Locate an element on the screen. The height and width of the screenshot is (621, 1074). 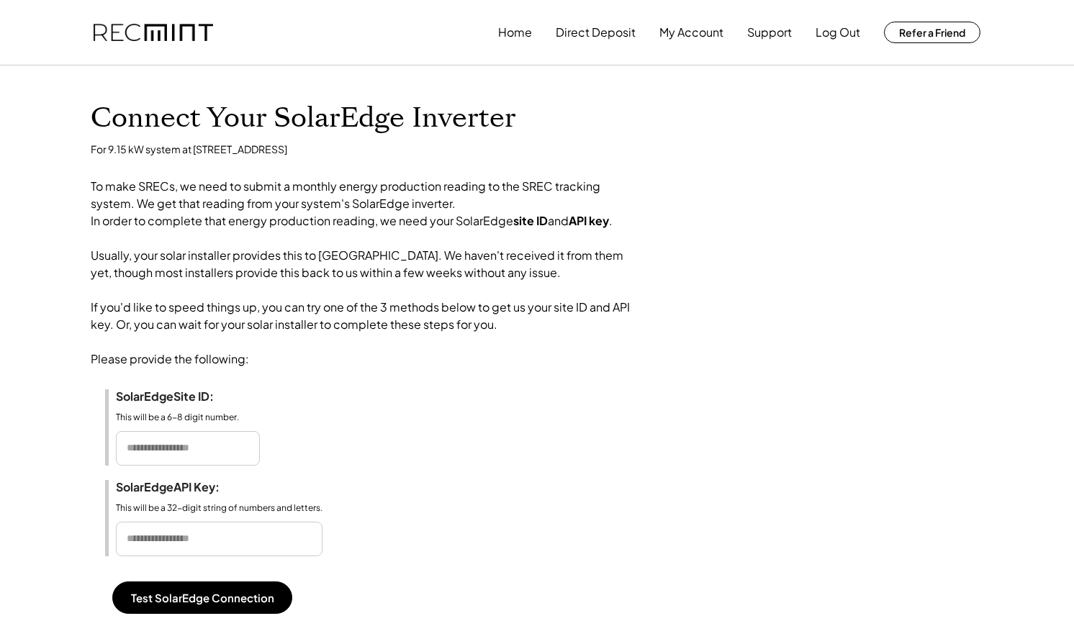
div: This will be a 32-digit string of numbers and letters. is located at coordinates (219, 508).